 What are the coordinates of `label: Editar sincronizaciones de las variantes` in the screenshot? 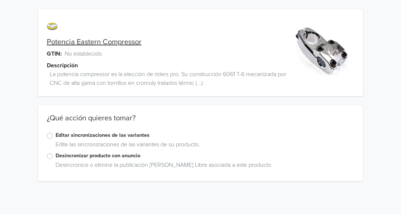 It's located at (205, 135).